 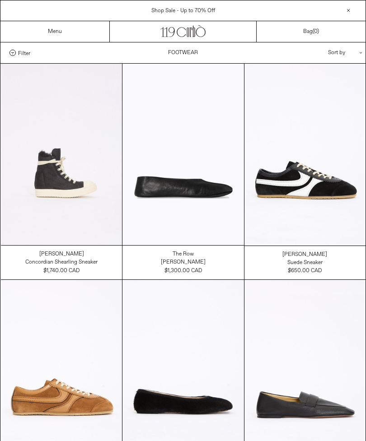 I want to click on div: The Row, so click(x=183, y=254).